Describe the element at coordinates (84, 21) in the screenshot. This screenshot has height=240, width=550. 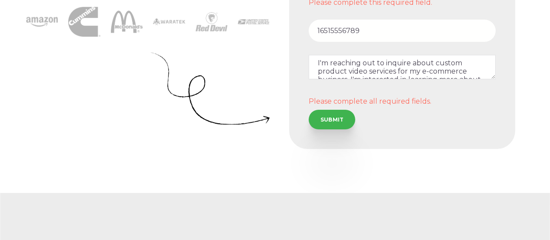
I see `img: Cummins` at that location.